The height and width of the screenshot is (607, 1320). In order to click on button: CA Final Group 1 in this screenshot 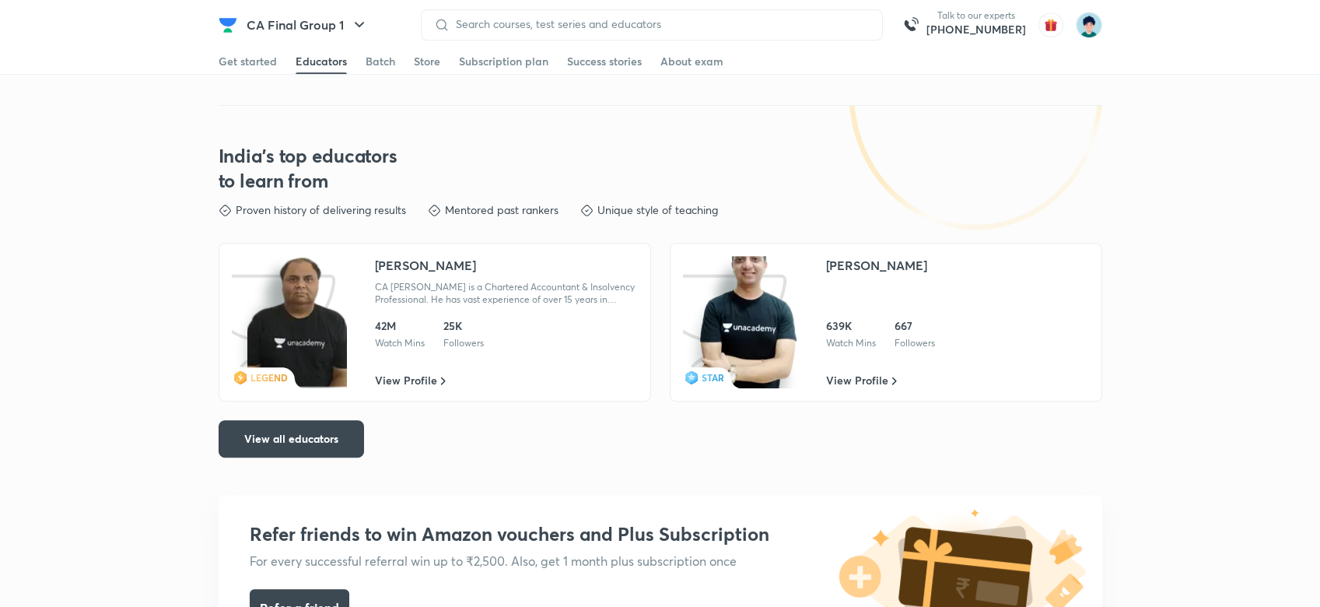, I will do `click(307, 25)`.